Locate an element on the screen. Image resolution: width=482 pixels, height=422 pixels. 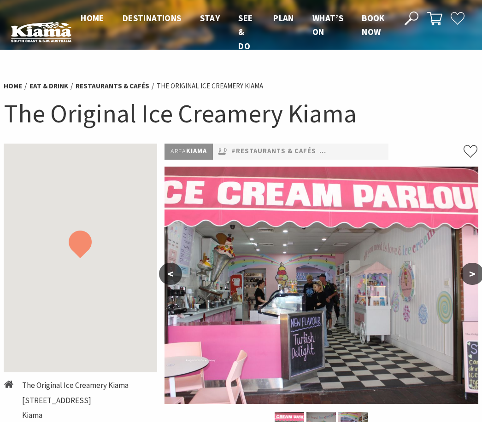
span: Home is located at coordinates (92, 18).